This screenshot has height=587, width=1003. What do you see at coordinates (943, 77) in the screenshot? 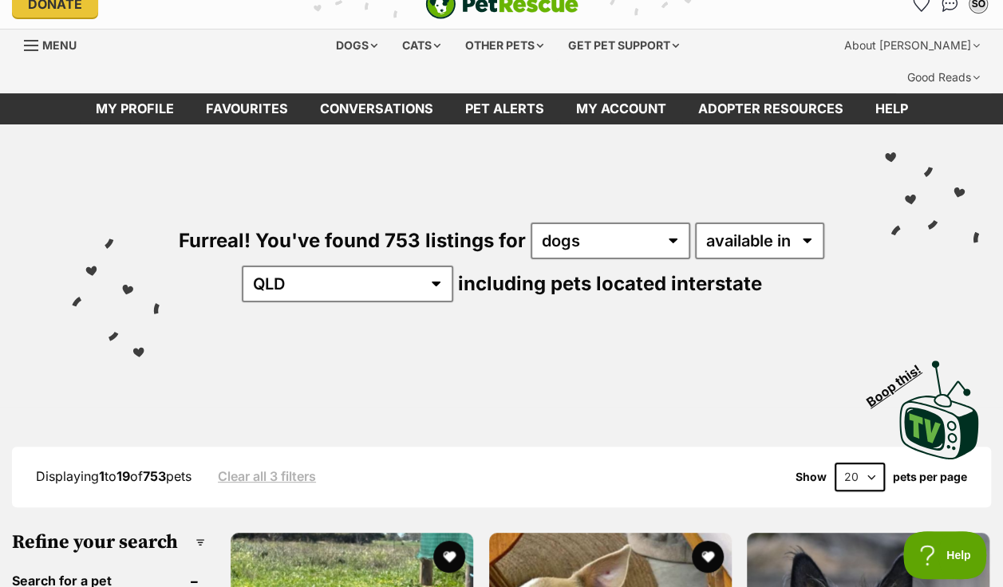
I see `div: Good Reads` at bounding box center [943, 77].